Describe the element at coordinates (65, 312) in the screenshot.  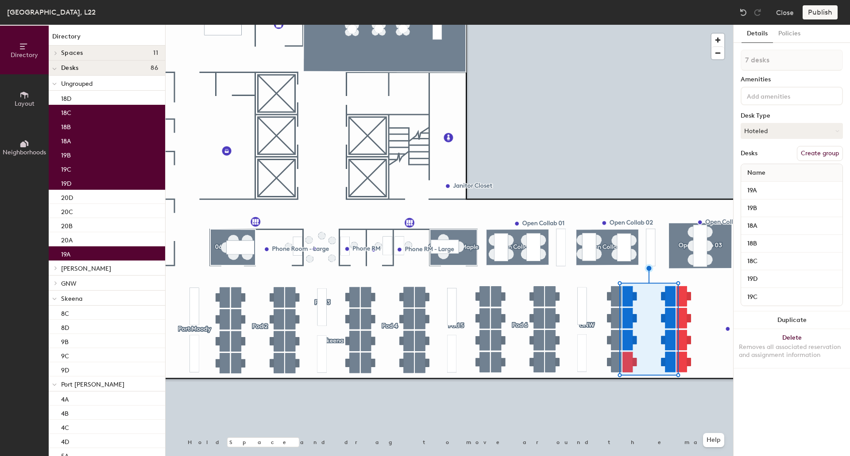
I see `p: 8C` at that location.